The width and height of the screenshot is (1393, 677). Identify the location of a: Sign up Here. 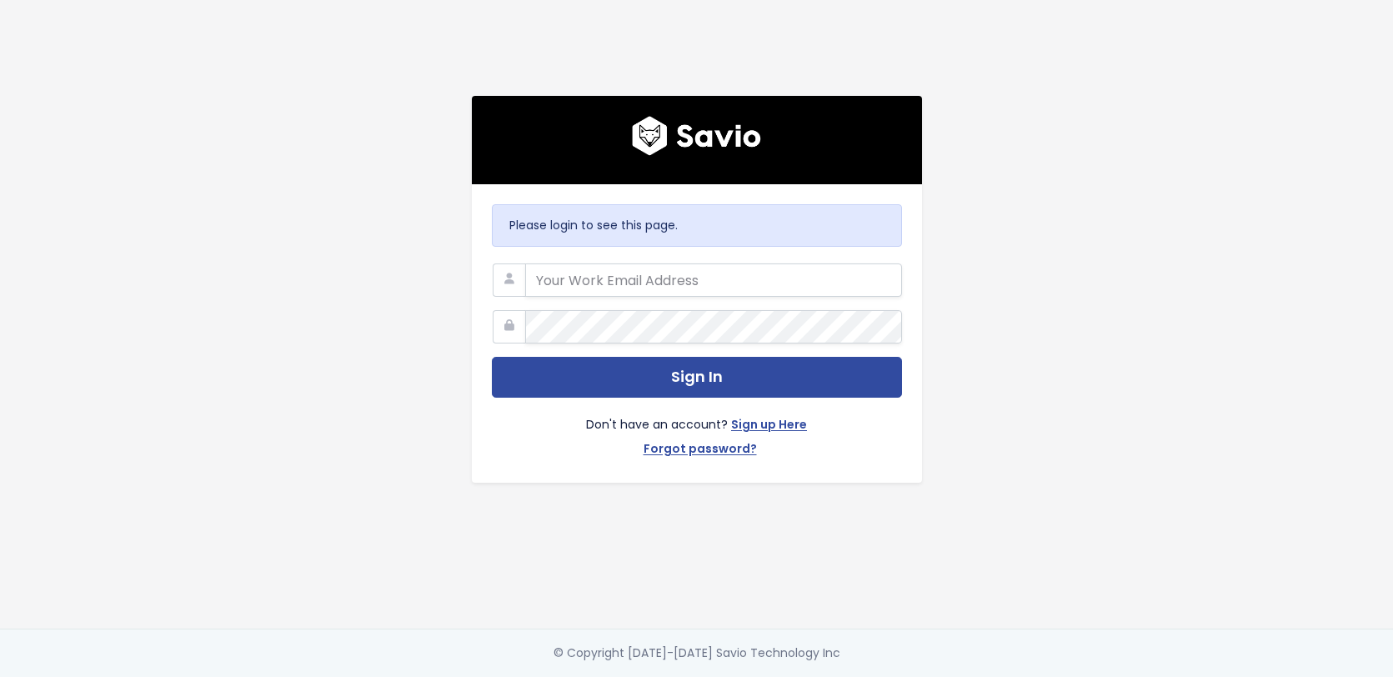
(769, 426).